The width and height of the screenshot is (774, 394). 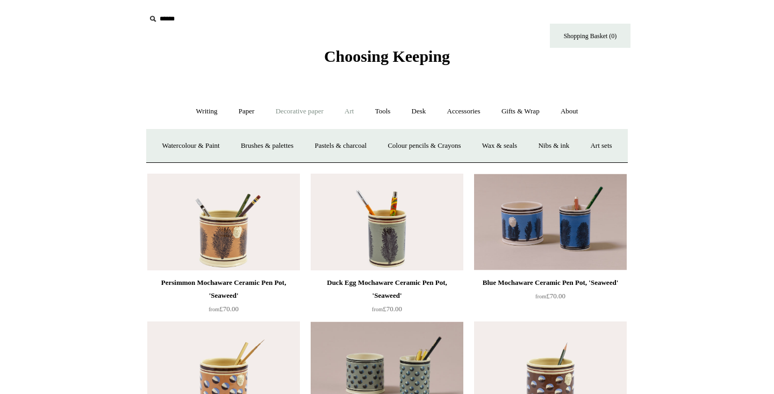 I want to click on img: Persimmon Mochaware Ceramic Pen Pot, 'Seaweed', so click(x=224, y=222).